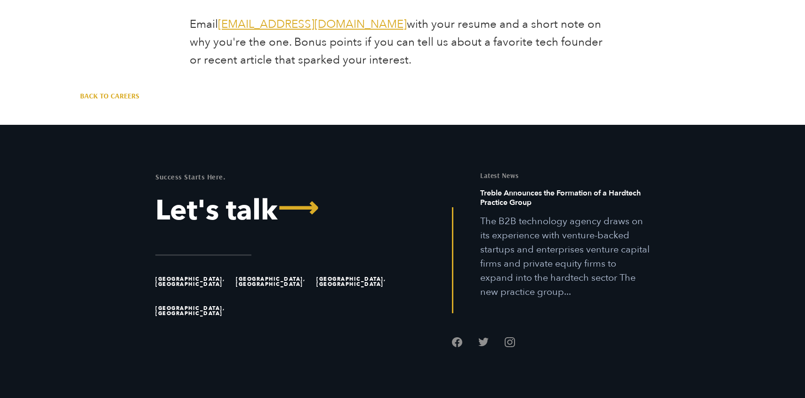  Describe the element at coordinates (396, 42) in the screenshot. I see `span: Email with your resume and a short note on why you're the one. Bonus points if you can tell us ab...` at that location.